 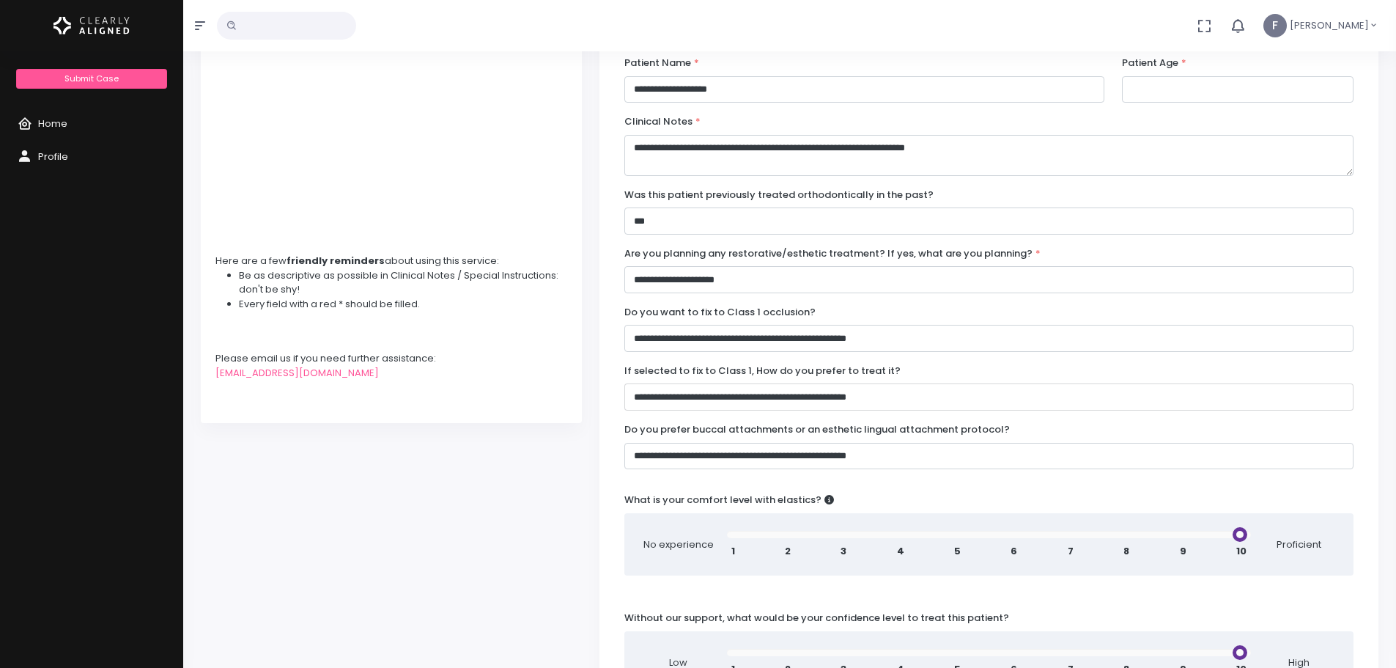 I want to click on span: Home, so click(x=53, y=123).